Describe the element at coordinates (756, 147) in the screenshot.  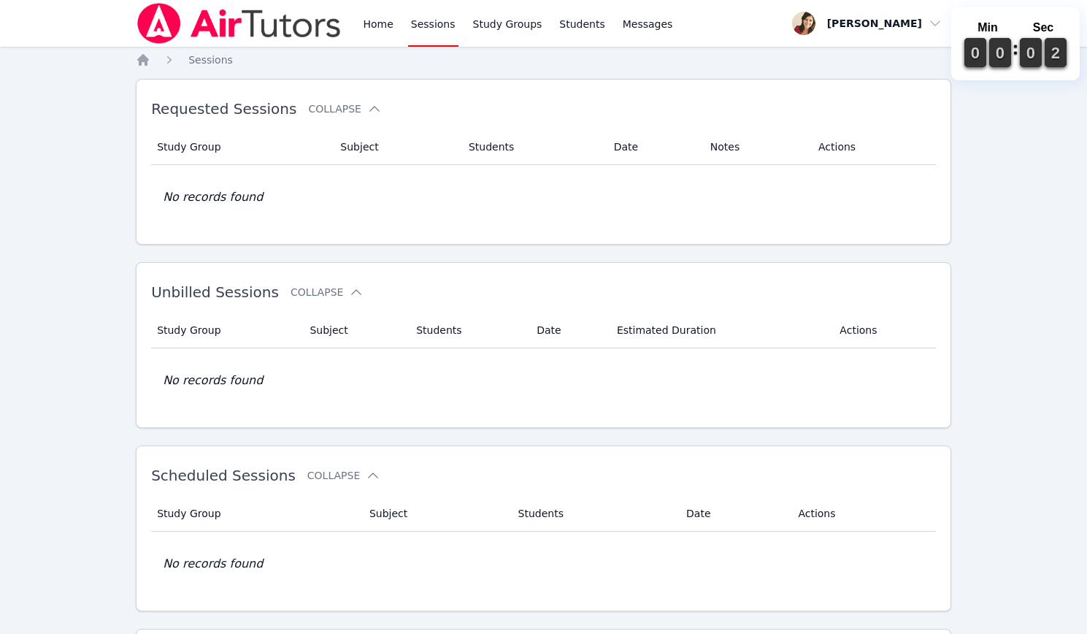
I see `th: Notes` at that location.